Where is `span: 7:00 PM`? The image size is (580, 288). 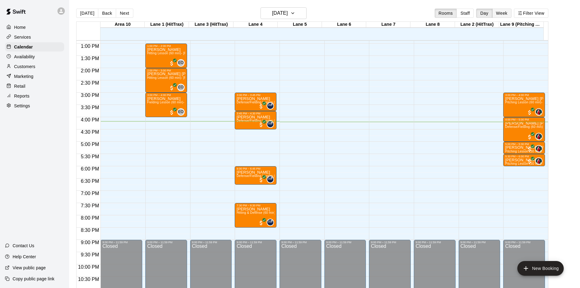
span: 7:00 PM is located at coordinates (90, 194).